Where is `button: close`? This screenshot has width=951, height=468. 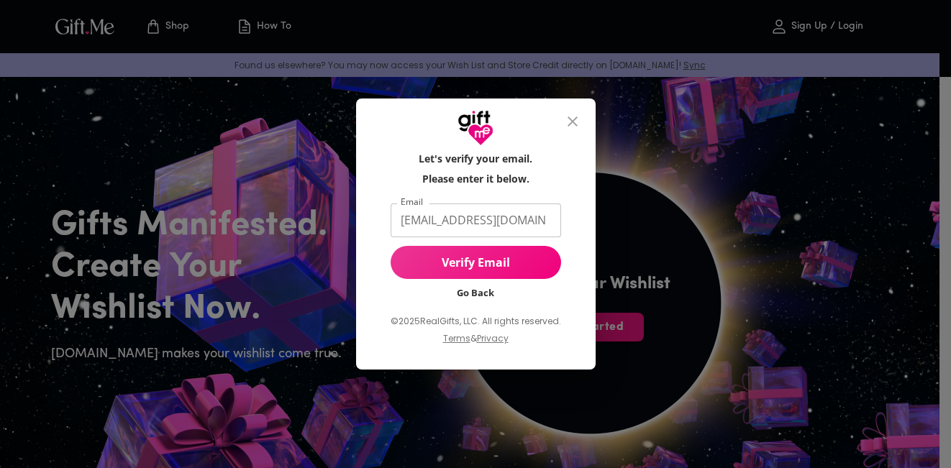 button: close is located at coordinates (573, 122).